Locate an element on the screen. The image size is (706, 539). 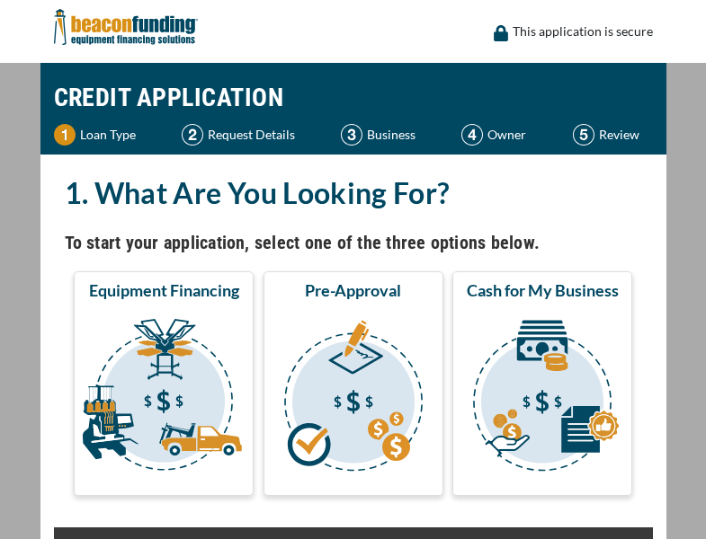
img: Equipment Financing is located at coordinates (164, 398).